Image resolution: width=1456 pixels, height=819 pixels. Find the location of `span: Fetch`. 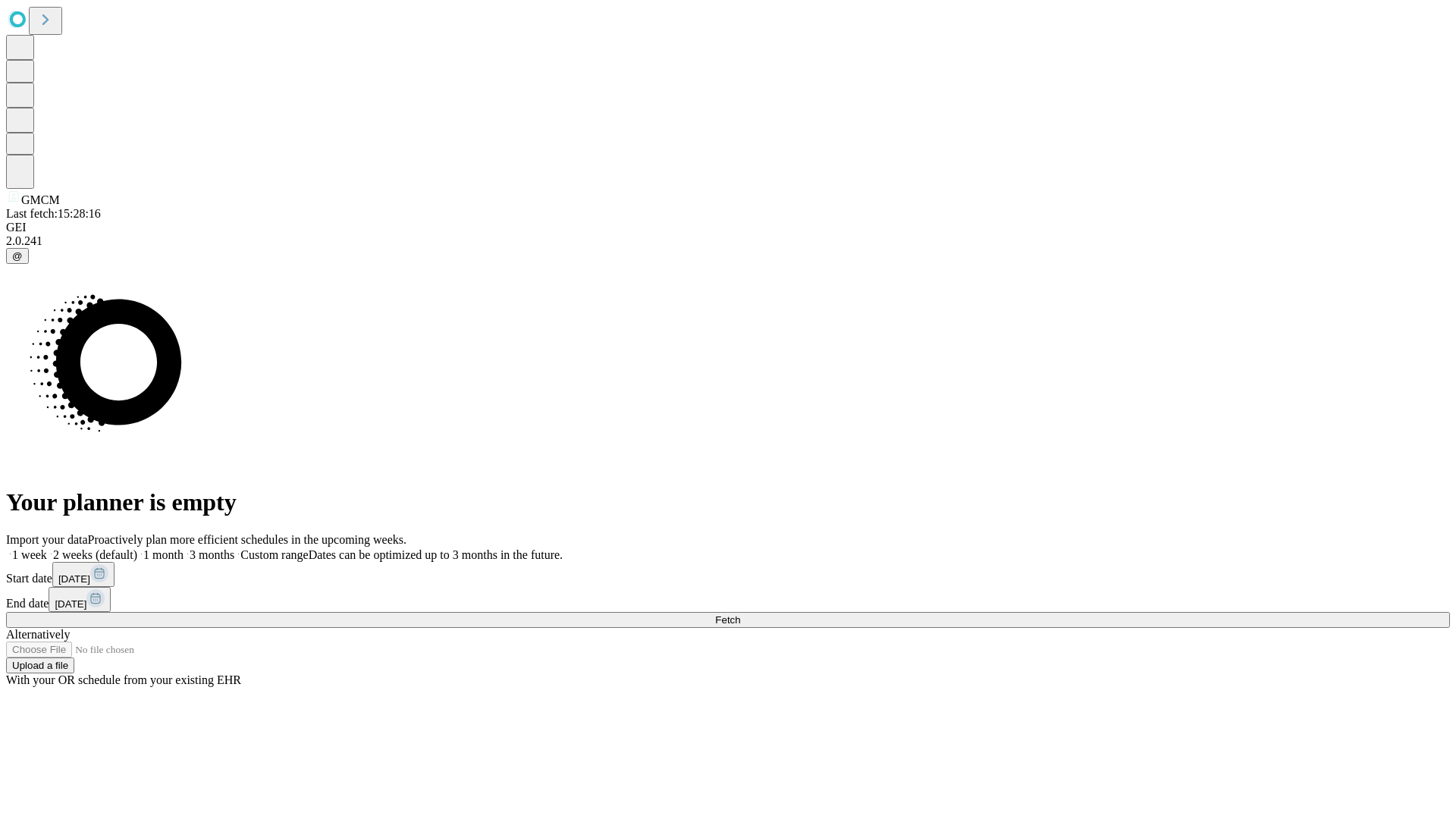

span: Fetch is located at coordinates (727, 620).